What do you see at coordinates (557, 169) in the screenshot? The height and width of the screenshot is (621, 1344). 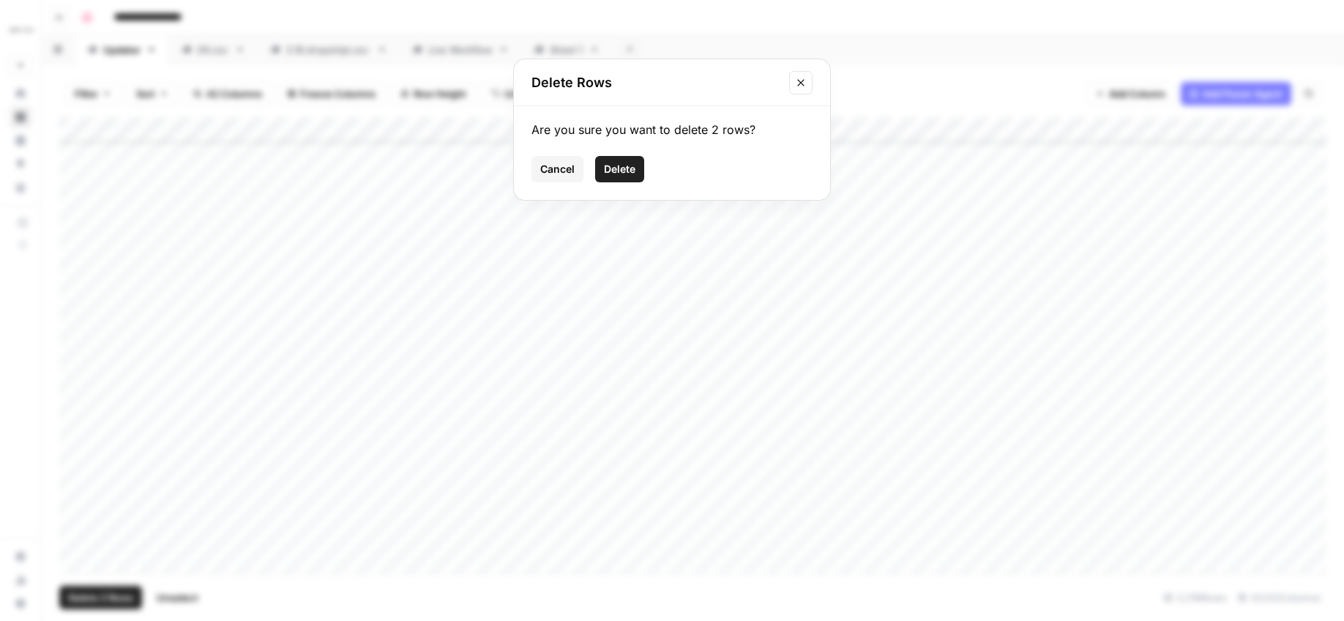 I see `span: Cancel` at bounding box center [557, 169].